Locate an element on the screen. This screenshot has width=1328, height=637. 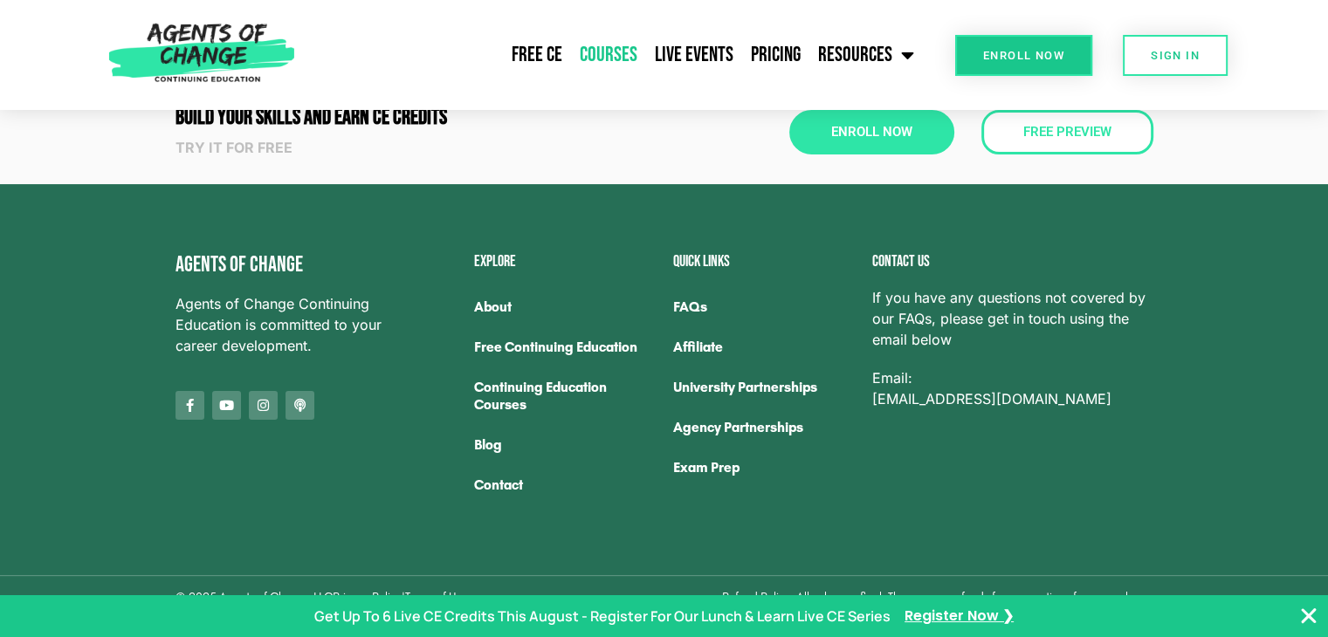
a: Affiliate is located at coordinates (764, 347).